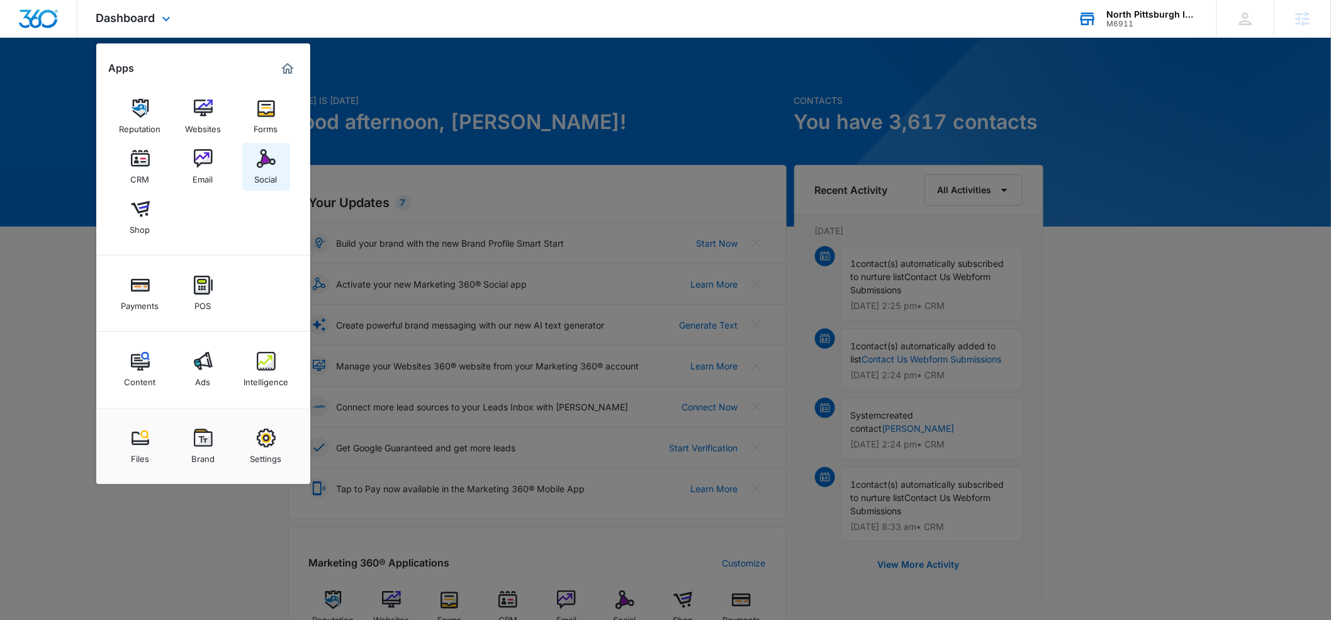 The image size is (1331, 620). Describe the element at coordinates (140, 456) in the screenshot. I see `div: Files` at that location.